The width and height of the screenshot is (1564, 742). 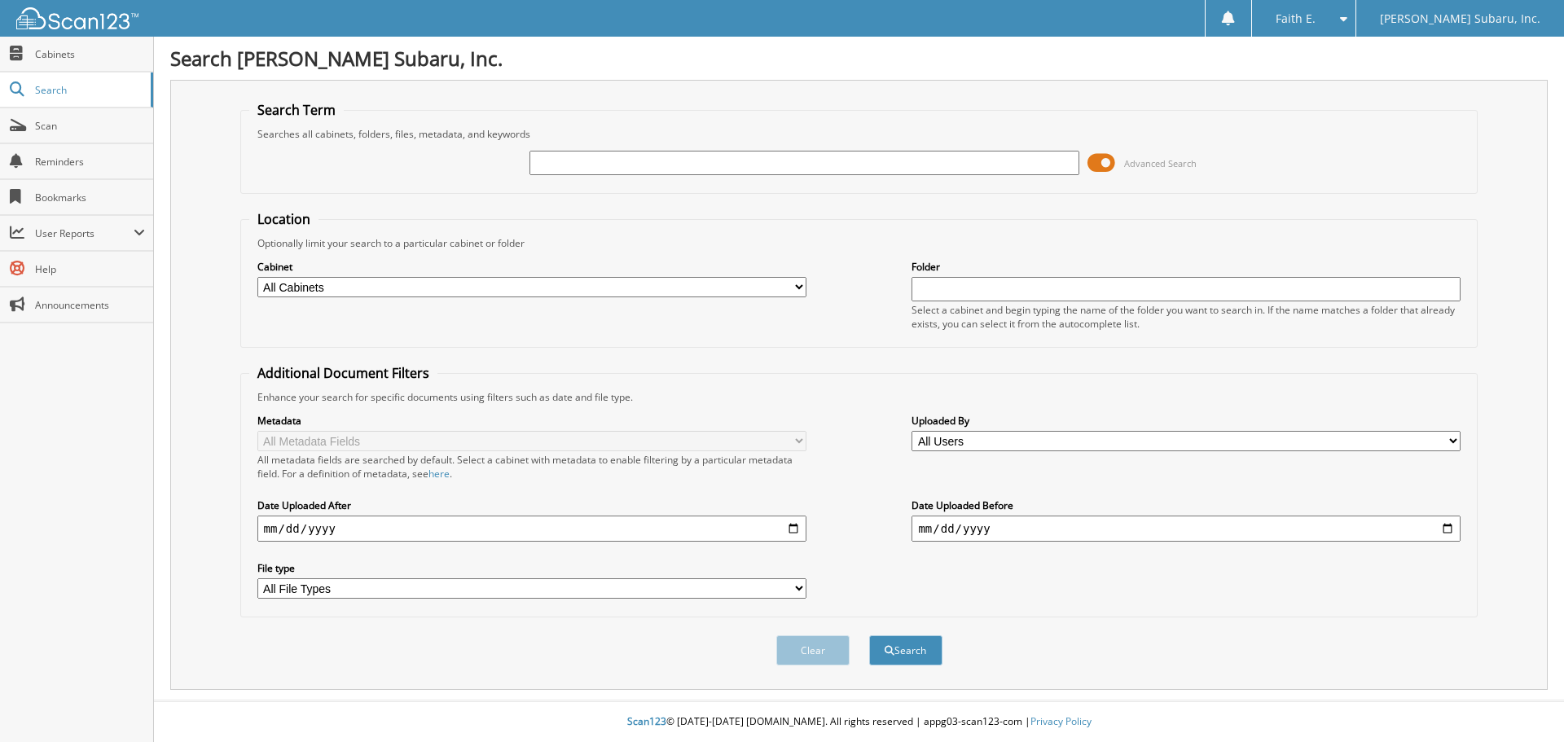 What do you see at coordinates (532, 420) in the screenshot?
I see `label: Metadata` at bounding box center [532, 420].